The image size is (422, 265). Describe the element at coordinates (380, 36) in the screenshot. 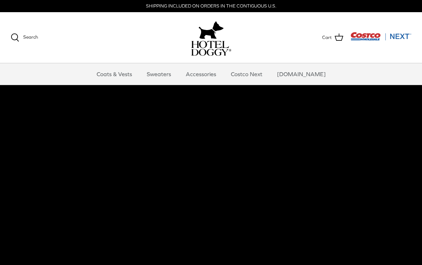

I see `img: Costco Next` at that location.